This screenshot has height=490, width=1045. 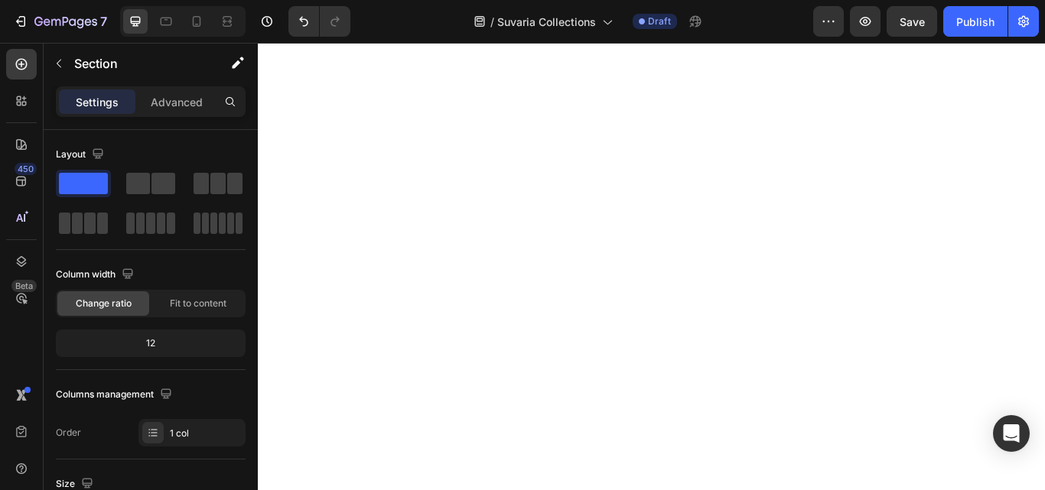 What do you see at coordinates (659, 21) in the screenshot?
I see `span: Draft` at bounding box center [659, 21].